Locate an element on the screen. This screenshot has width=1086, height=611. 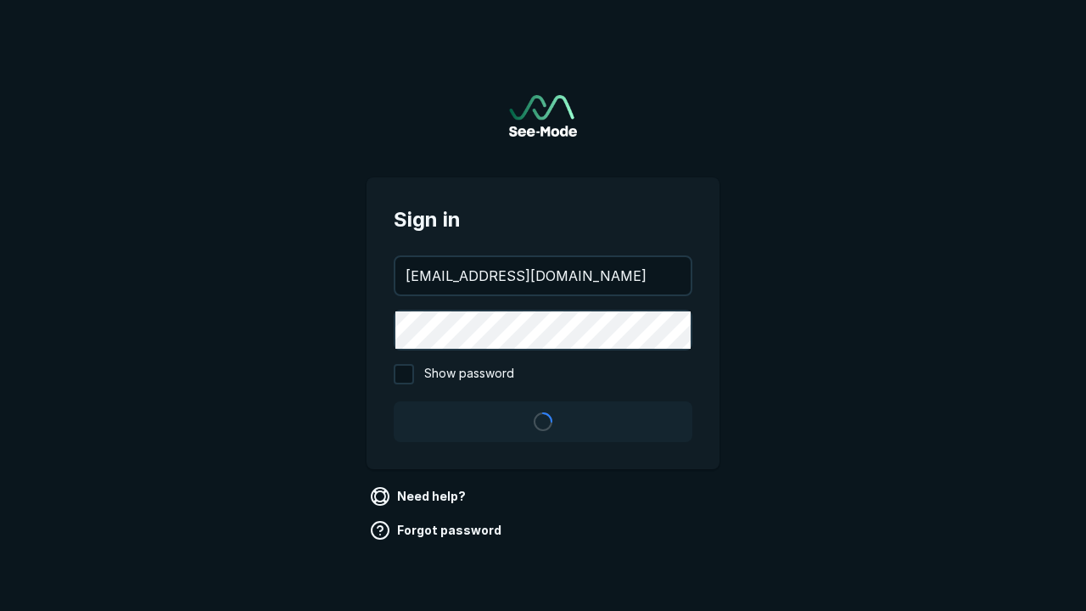
input: your@email.com is located at coordinates (543, 276).